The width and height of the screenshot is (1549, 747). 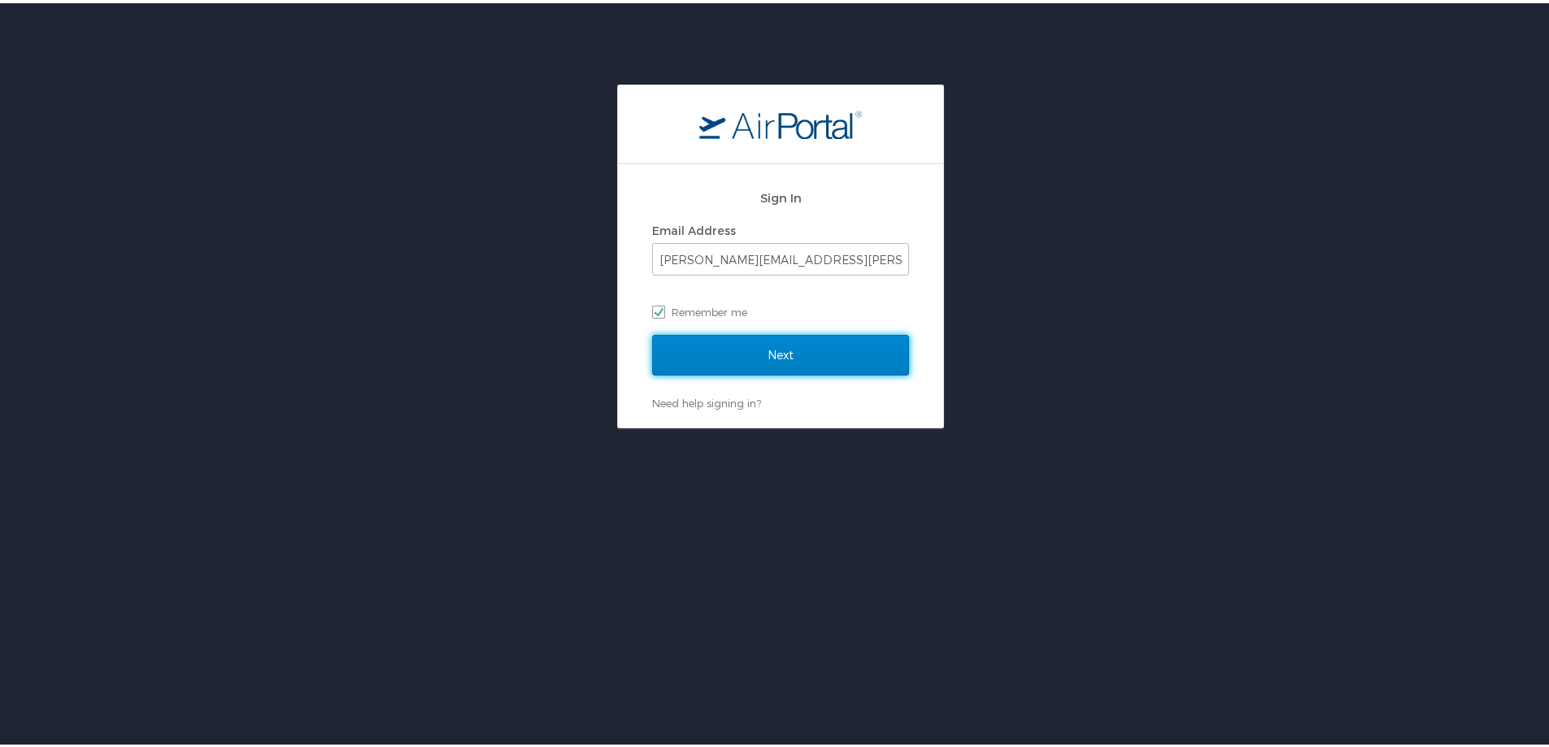 I want to click on input: Next, so click(x=780, y=352).